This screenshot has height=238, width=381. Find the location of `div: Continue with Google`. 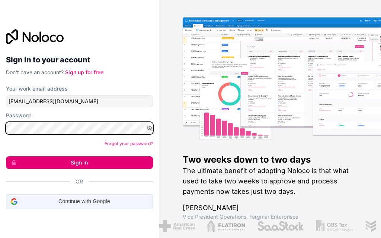

div: Continue with Google is located at coordinates (79, 202).